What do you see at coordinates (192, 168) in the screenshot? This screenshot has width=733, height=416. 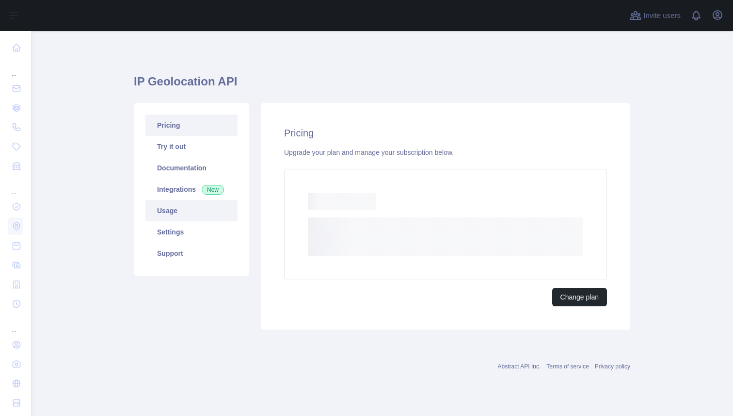 I see `a: Documentation` at bounding box center [192, 168].